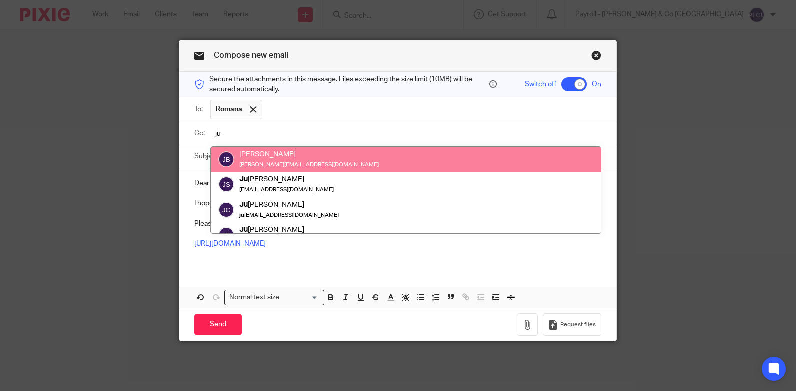 The height and width of the screenshot is (391, 796). What do you see at coordinates (540, 84) in the screenshot?
I see `span: Switch off` at bounding box center [540, 84].